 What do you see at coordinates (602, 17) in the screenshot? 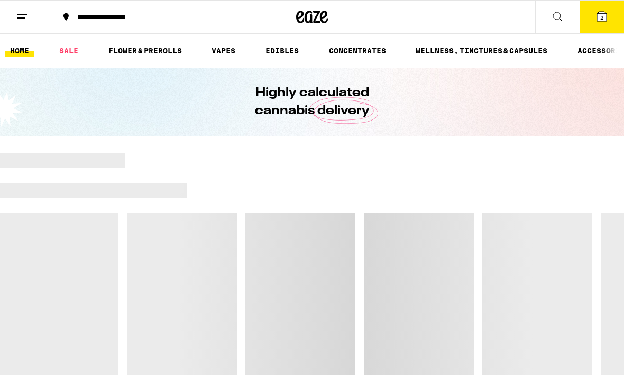
I see `span: 2` at bounding box center [602, 17].